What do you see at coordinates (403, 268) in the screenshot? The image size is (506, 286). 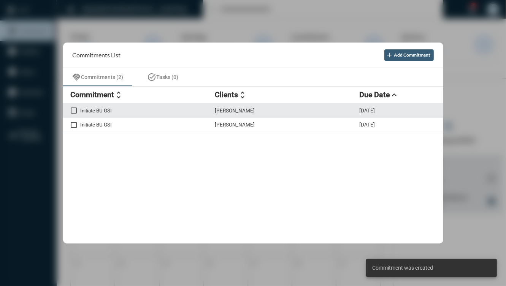 I see `span: Commitment was created` at bounding box center [403, 268].